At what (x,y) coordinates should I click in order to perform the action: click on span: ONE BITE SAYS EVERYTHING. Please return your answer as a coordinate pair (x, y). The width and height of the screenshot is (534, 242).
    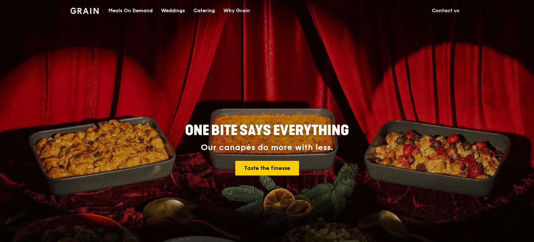
    Looking at the image, I should click on (267, 131).